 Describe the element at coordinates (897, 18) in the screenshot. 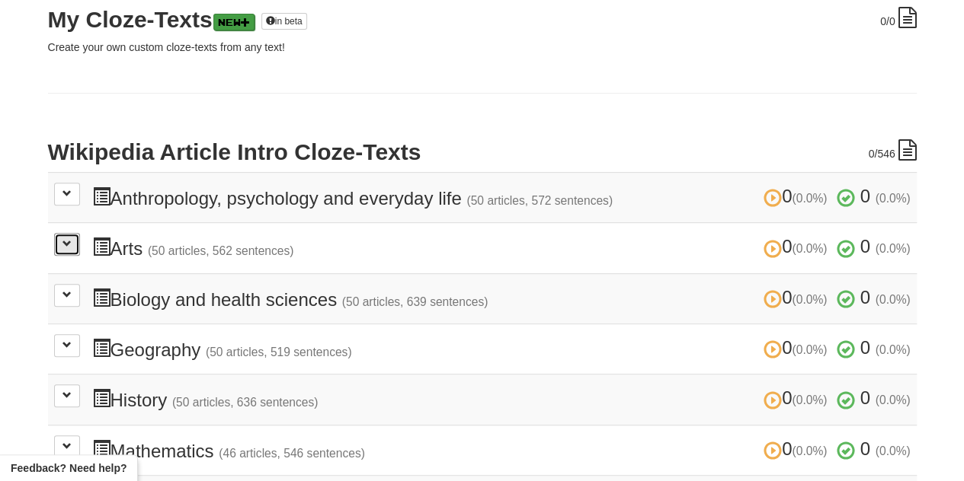

I see `div: /0` at that location.